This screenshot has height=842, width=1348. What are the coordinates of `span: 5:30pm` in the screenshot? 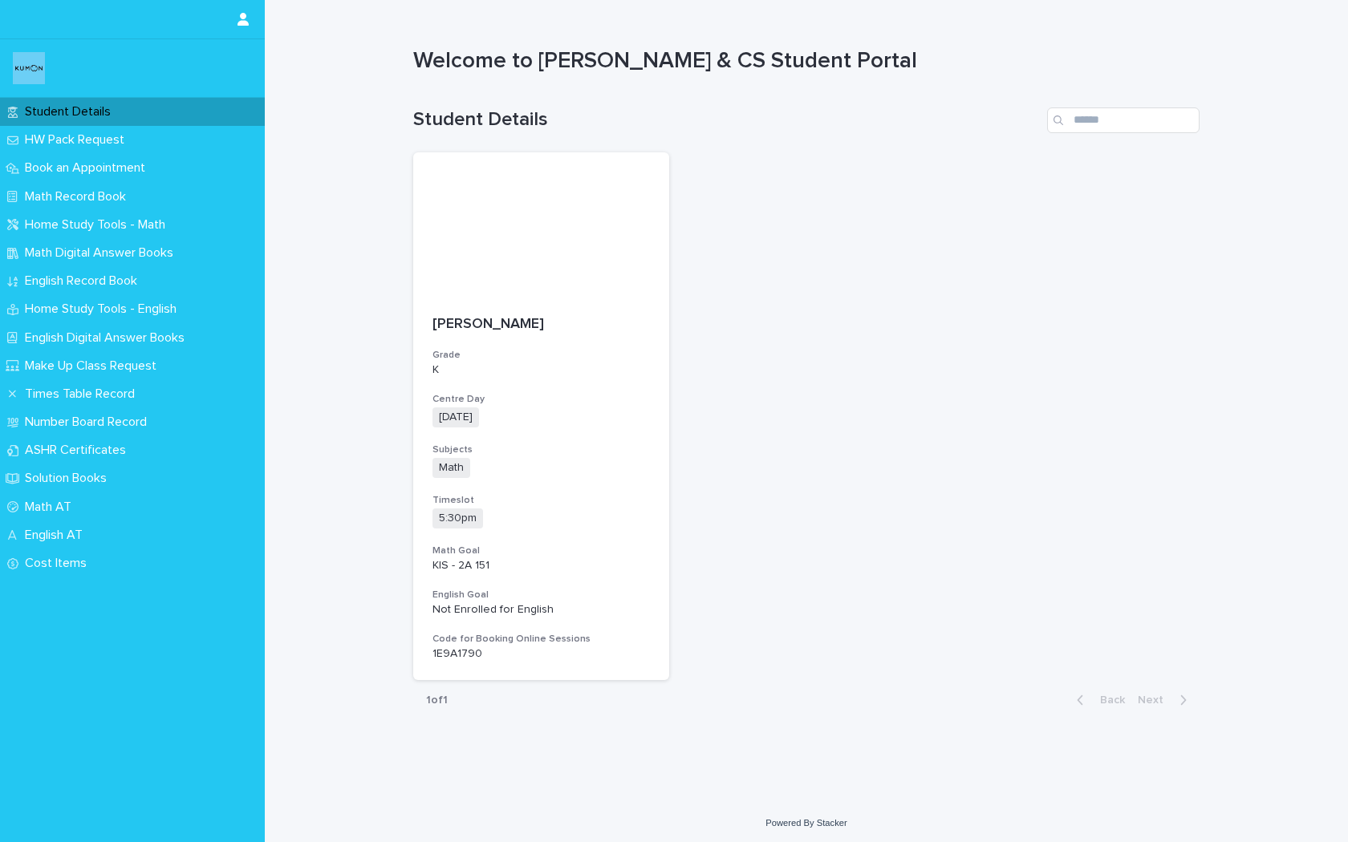 It's located at (457, 518).